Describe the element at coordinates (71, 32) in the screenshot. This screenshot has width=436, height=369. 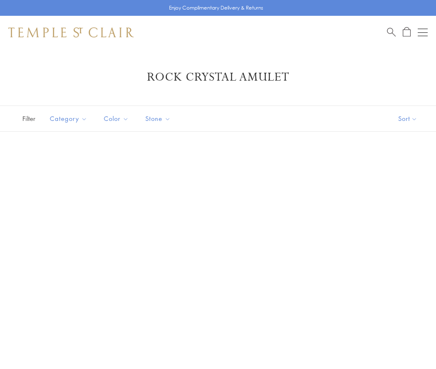
I see `img: Temple St. Clair` at that location.